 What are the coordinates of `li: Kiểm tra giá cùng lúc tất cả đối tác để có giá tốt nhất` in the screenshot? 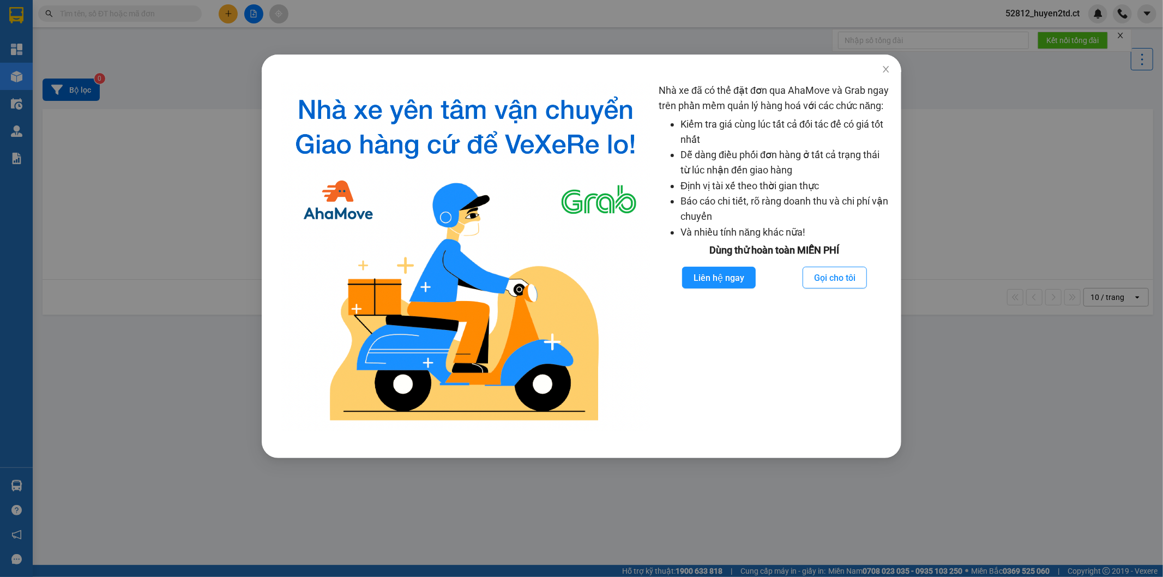 It's located at (785, 132).